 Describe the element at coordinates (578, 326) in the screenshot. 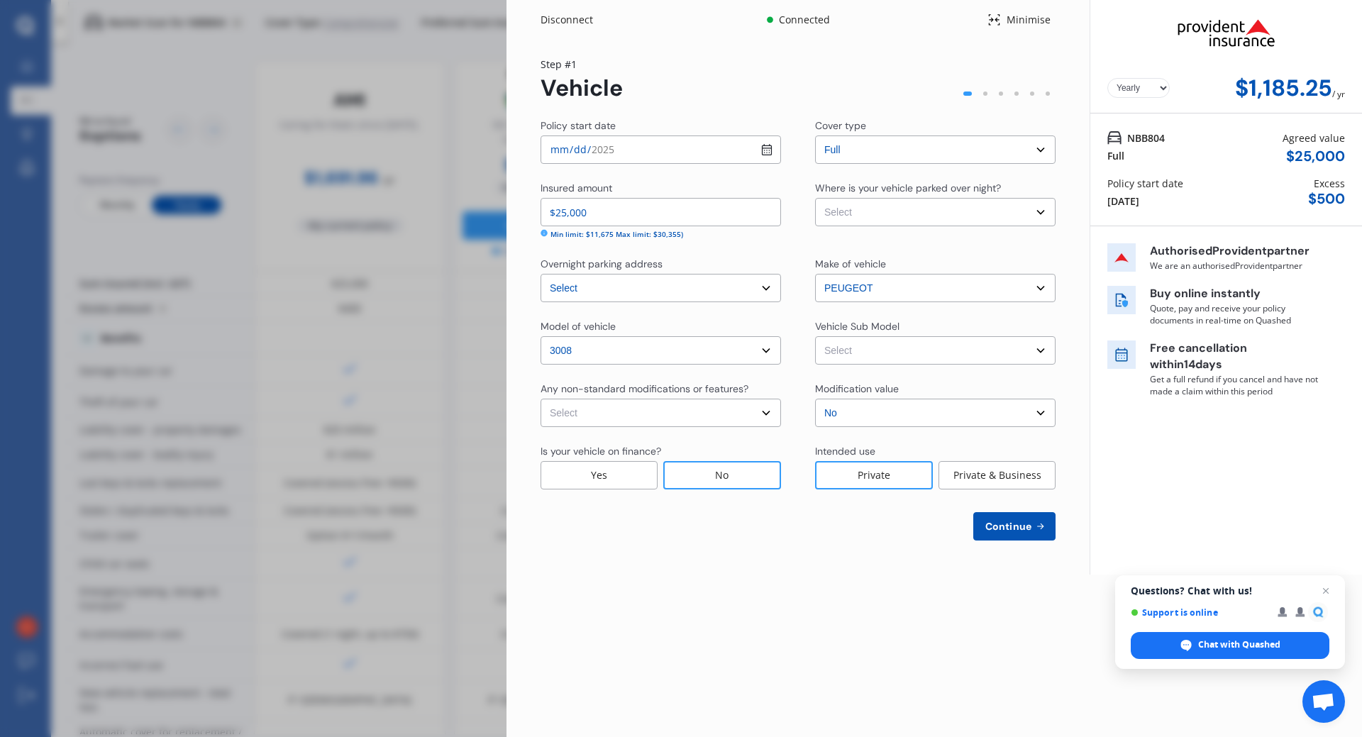

I see `div: Model of vehicle` at that location.